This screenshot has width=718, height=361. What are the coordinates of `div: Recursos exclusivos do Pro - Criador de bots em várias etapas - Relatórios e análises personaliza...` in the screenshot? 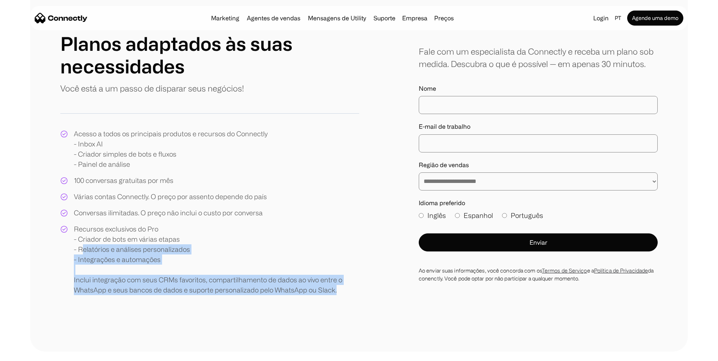 It's located at (216, 260).